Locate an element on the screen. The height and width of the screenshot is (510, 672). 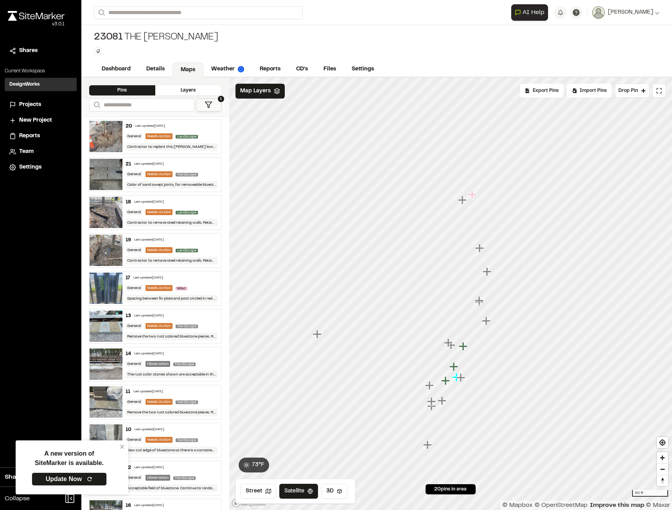
span: Team is located at coordinates (26, 152).